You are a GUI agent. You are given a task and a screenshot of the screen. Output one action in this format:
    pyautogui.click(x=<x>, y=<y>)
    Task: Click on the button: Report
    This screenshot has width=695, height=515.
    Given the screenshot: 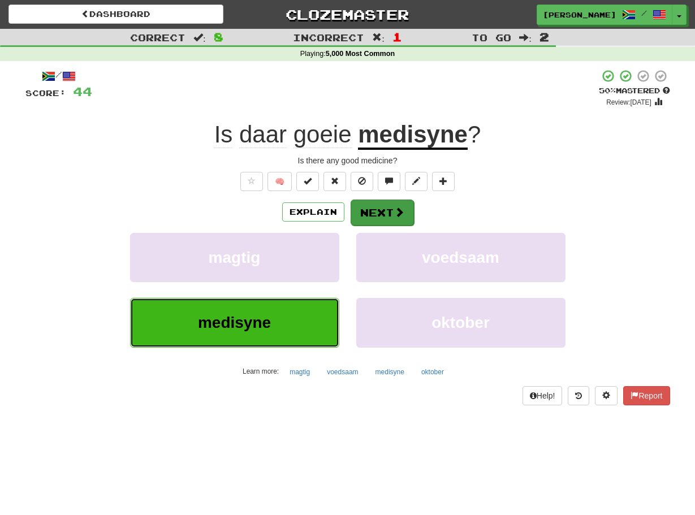 What is the action you would take?
    pyautogui.click(x=646, y=396)
    